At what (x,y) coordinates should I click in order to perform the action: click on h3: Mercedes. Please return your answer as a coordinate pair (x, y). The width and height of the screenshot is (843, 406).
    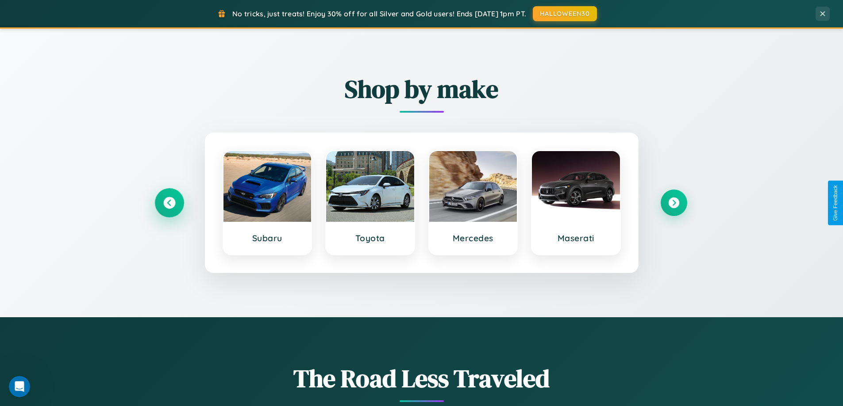
    Looking at the image, I should click on (473, 238).